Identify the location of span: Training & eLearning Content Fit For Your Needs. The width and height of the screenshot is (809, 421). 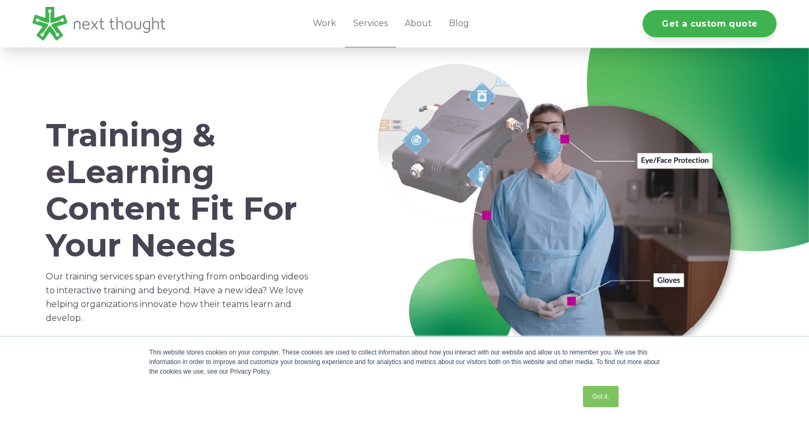
(171, 190).